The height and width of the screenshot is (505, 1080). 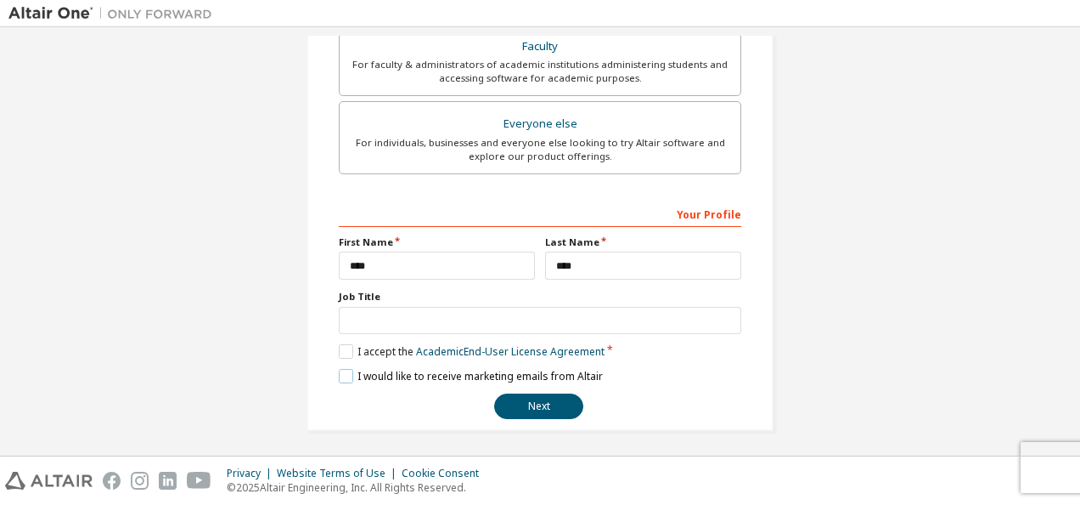 I want to click on a: Academic End-User License Agreement, so click(x=510, y=351).